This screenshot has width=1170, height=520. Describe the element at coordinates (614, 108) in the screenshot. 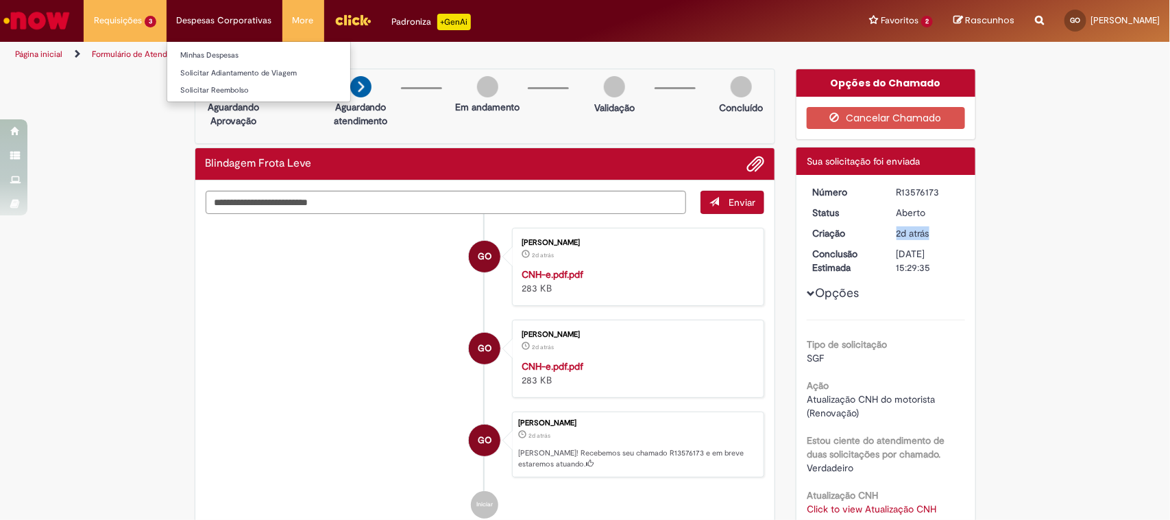

I see `p: Validação` at that location.